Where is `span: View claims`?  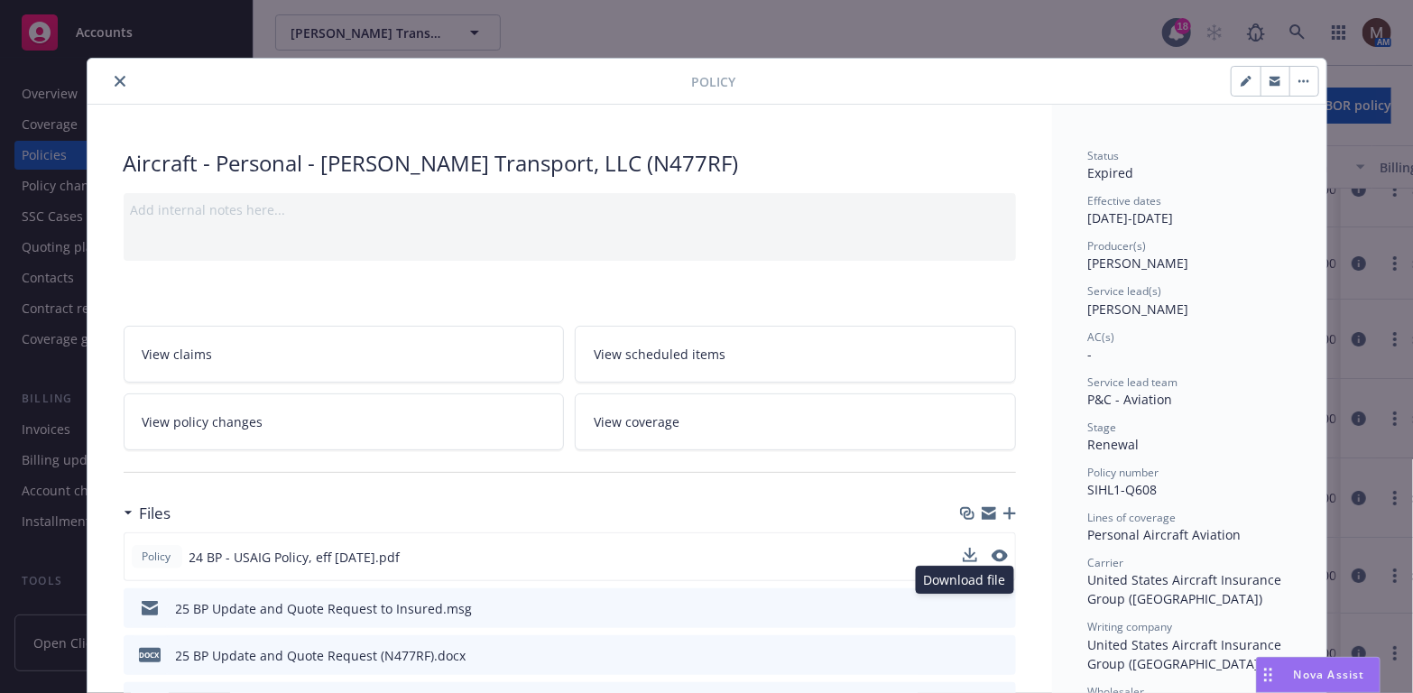
span: View claims is located at coordinates (178, 354).